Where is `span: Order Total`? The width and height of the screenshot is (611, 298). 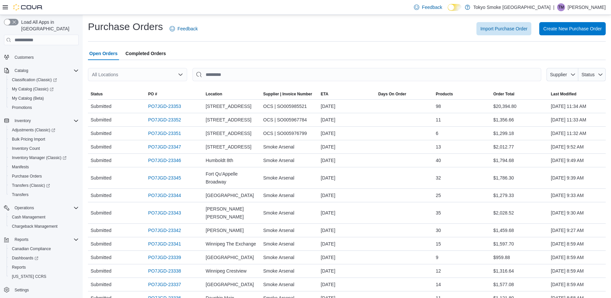 span: Order Total is located at coordinates (504, 94).